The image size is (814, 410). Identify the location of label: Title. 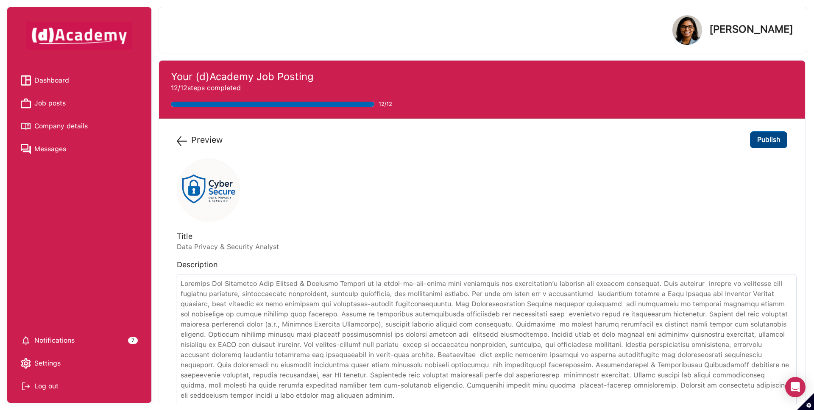
(482, 236).